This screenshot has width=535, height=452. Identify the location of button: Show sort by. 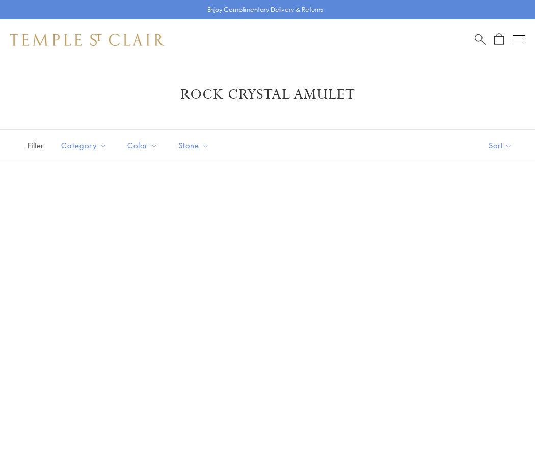
(500, 145).